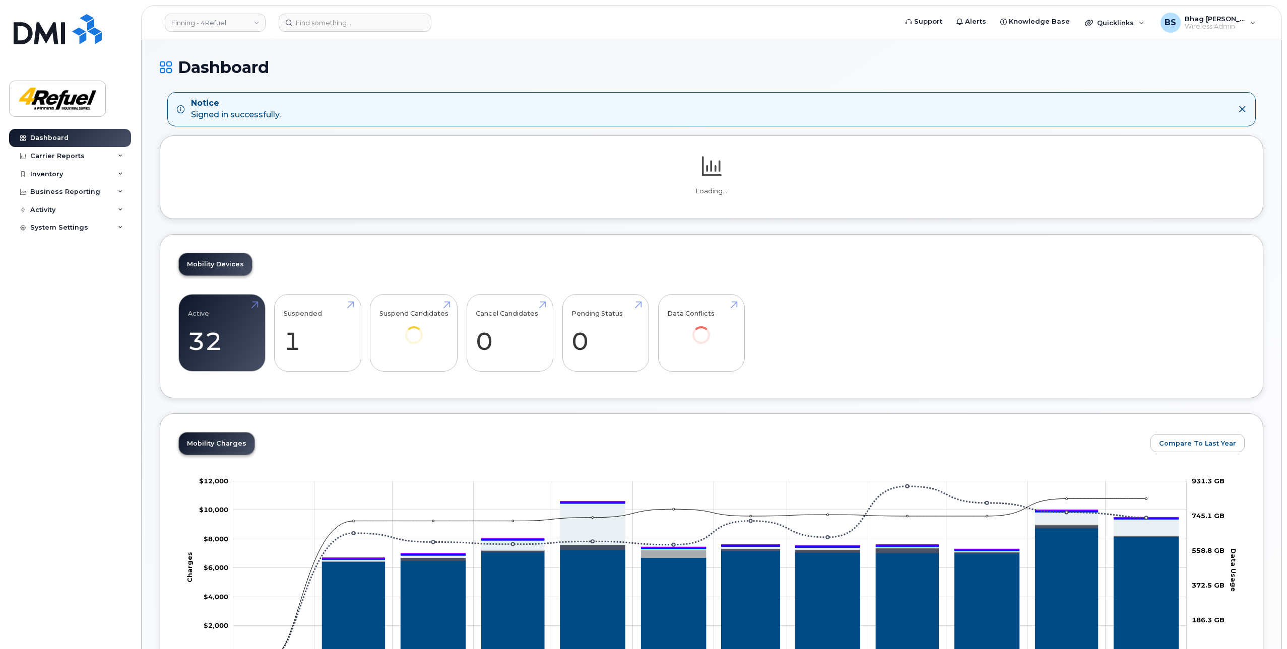 This screenshot has height=649, width=1287. Describe the element at coordinates (605, 333) in the screenshot. I see `a: Pending Status 0` at that location.